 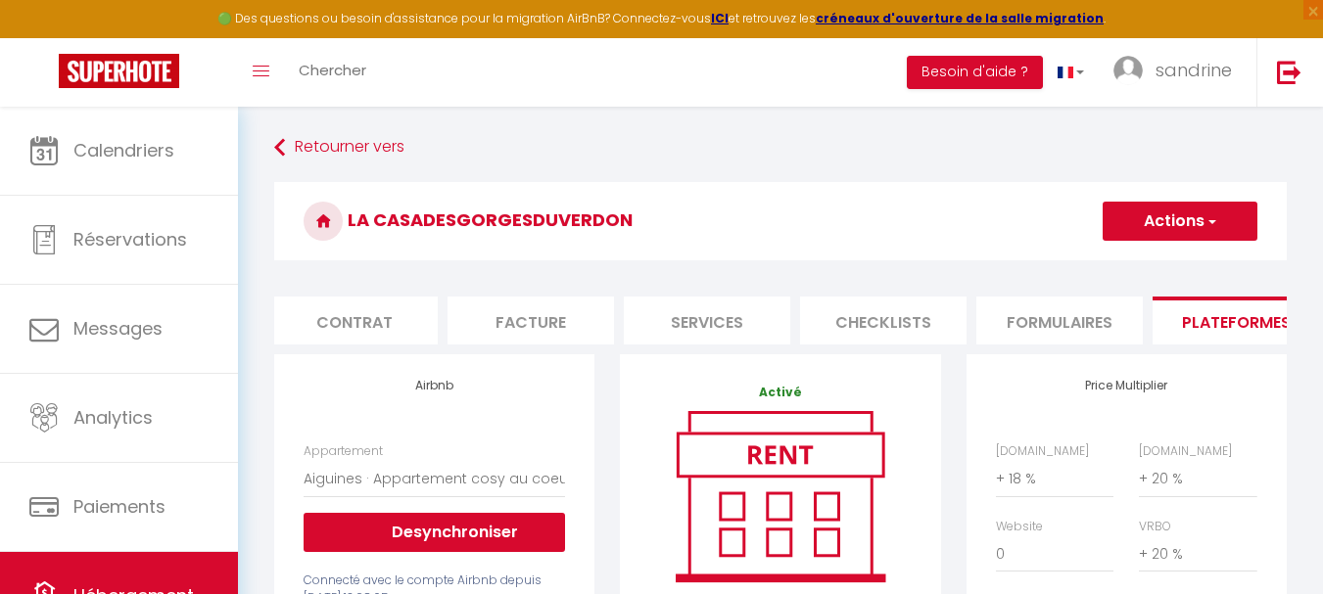 I want to click on span: Réservations, so click(x=130, y=239).